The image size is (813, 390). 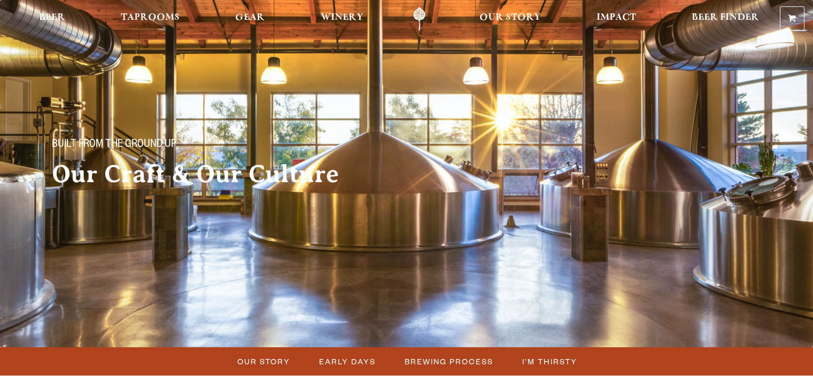 What do you see at coordinates (449, 361) in the screenshot?
I see `span: Brewing Process` at bounding box center [449, 361].